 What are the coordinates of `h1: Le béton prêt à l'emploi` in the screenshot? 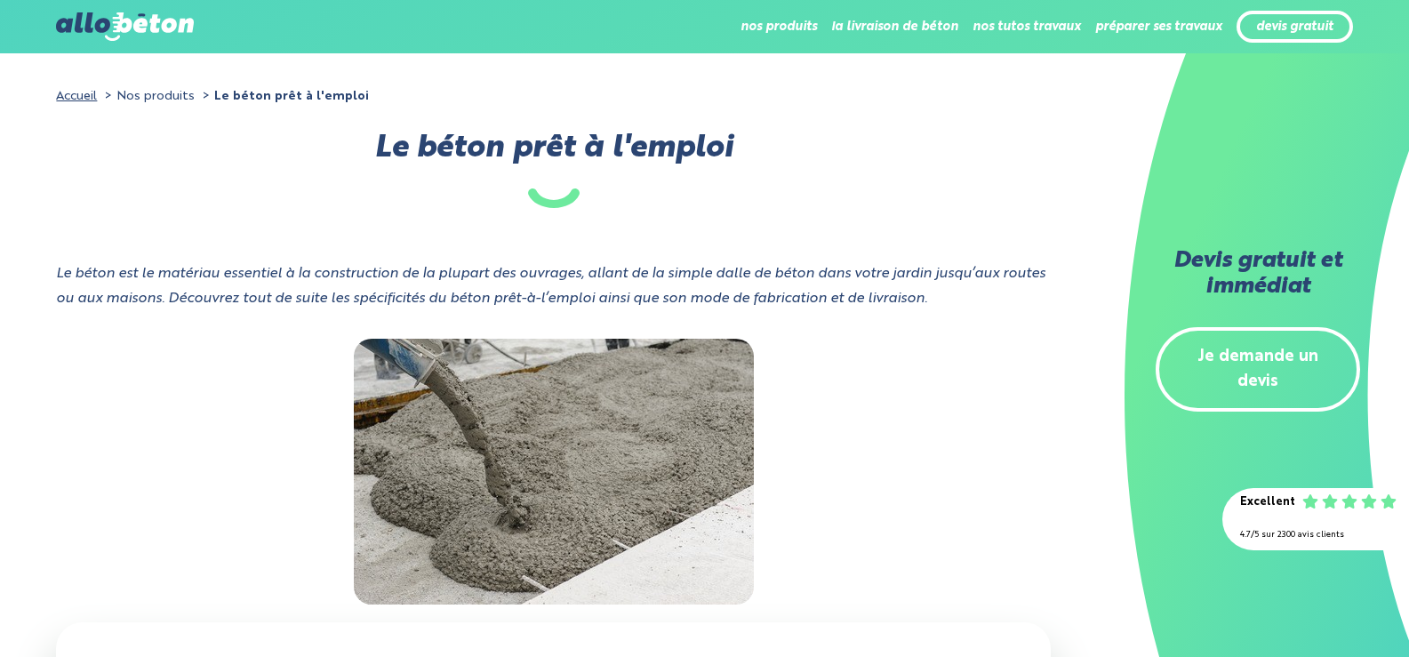 It's located at (553, 172).